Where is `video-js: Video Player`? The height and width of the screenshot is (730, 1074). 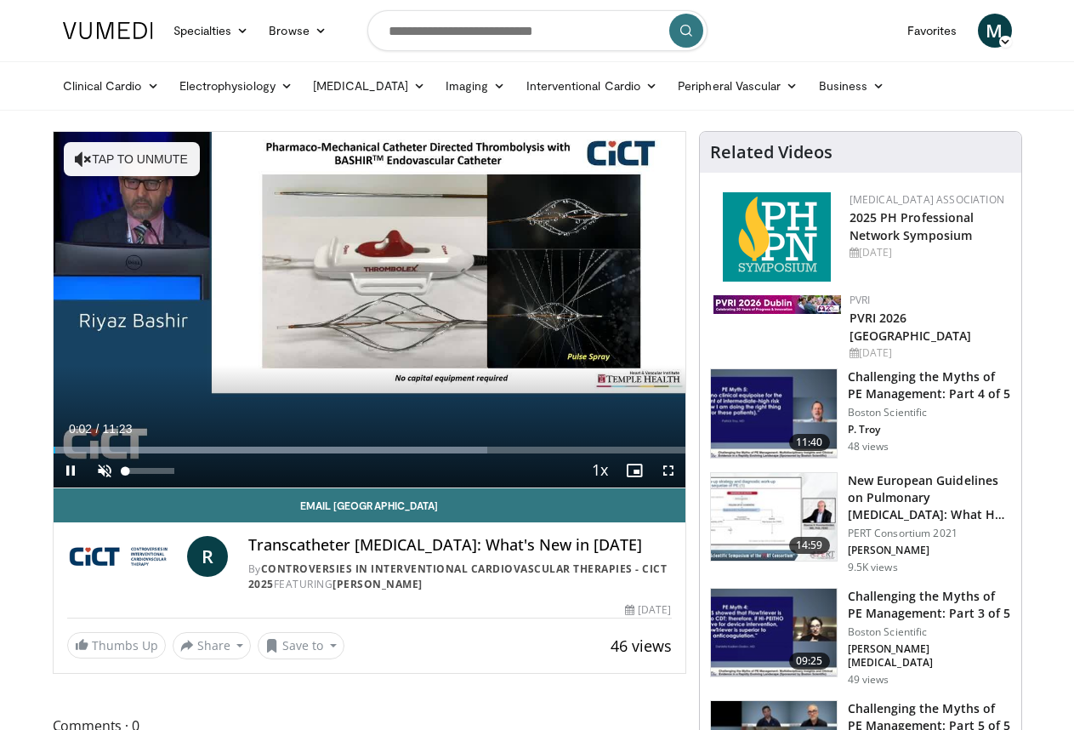
video-js: Video Player is located at coordinates (369, 310).